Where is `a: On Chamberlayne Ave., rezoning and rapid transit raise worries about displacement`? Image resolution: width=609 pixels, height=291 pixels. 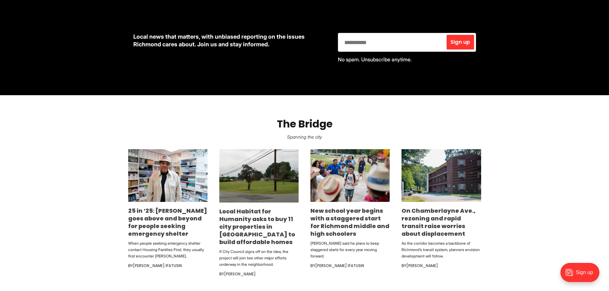
a: On Chamberlayne Ave., rezoning and rapid transit raise worries about displacement is located at coordinates (439, 222).